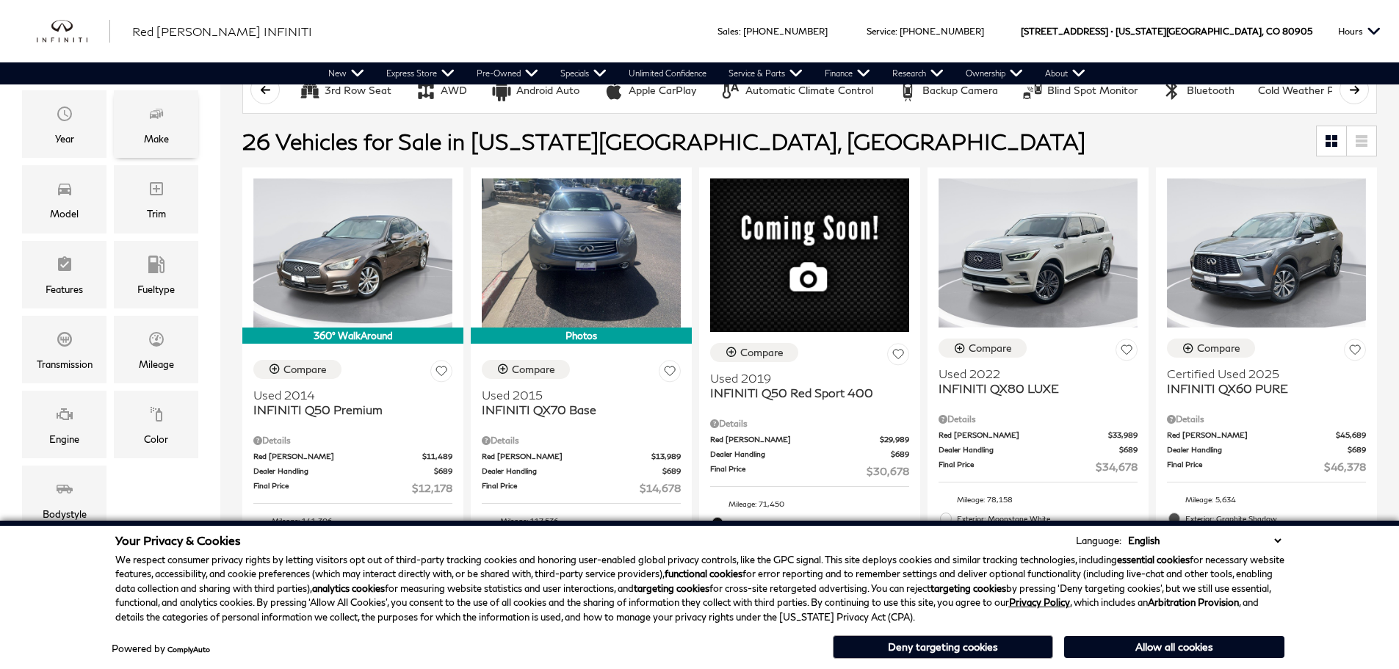 The image size is (1399, 669). What do you see at coordinates (352, 441) in the screenshot?
I see `div: Pricing Details - INFINITI Q50 Premium` at bounding box center [352, 441].